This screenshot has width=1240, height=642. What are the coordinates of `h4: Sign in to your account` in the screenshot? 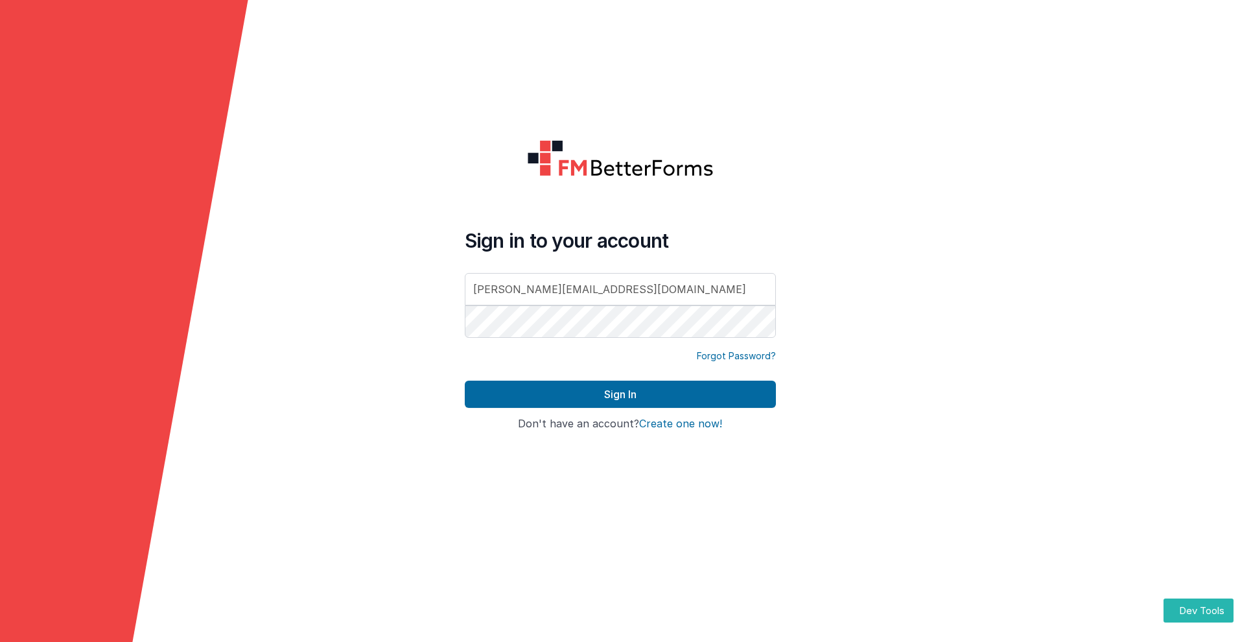 It's located at (620, 240).